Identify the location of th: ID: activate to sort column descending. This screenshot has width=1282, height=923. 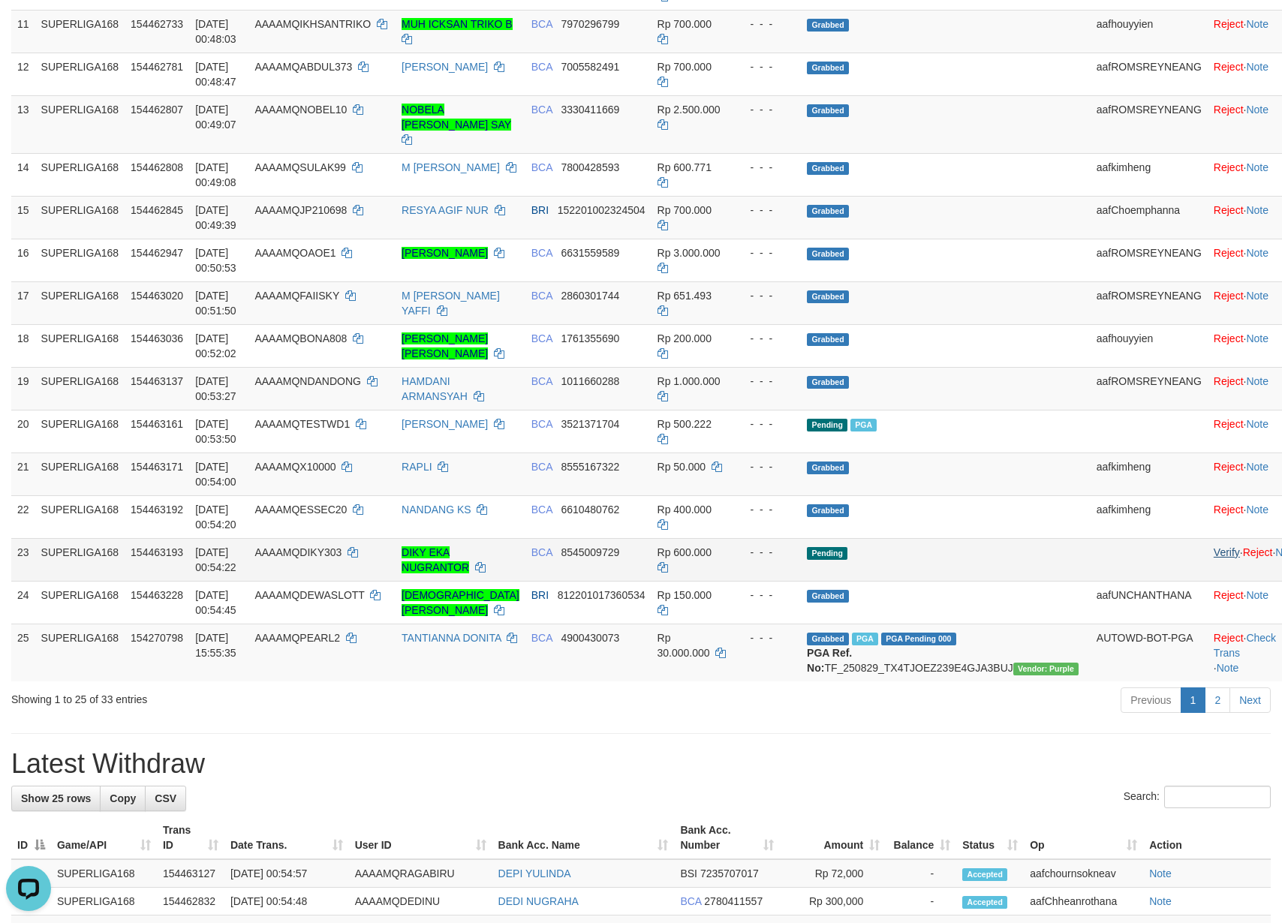
(31, 838).